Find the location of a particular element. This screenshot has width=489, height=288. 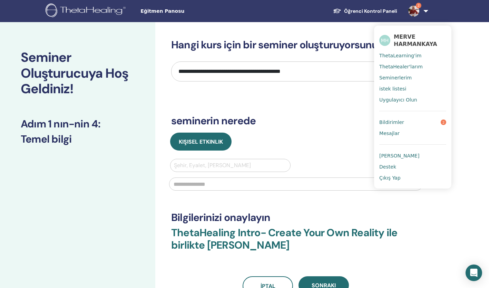

h2: Seminer Oluşturucuya Hoş Geldiniz! is located at coordinates (78, 73).